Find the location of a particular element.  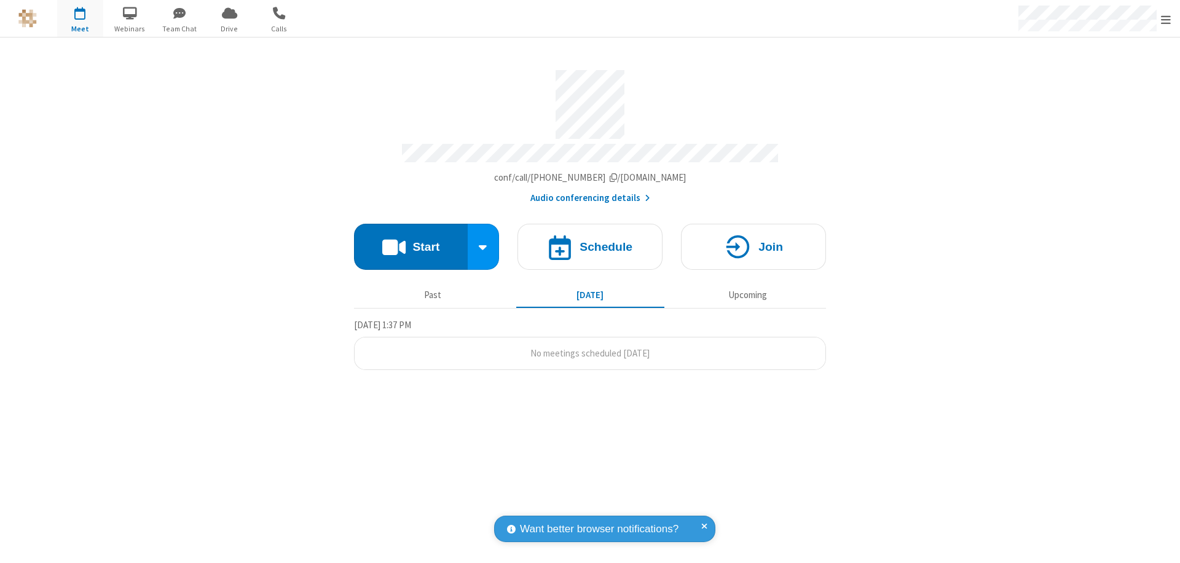

span: Team Chat is located at coordinates (179, 29).